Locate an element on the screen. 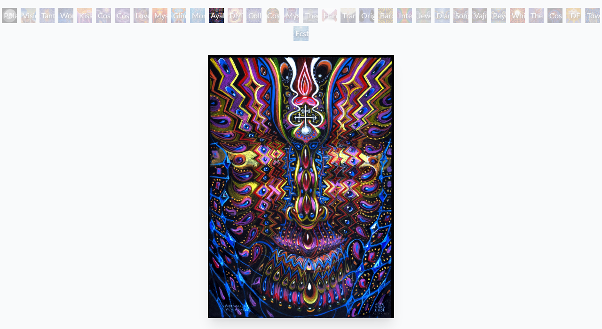 The image size is (602, 329). div: Theologue is located at coordinates (311, 16).